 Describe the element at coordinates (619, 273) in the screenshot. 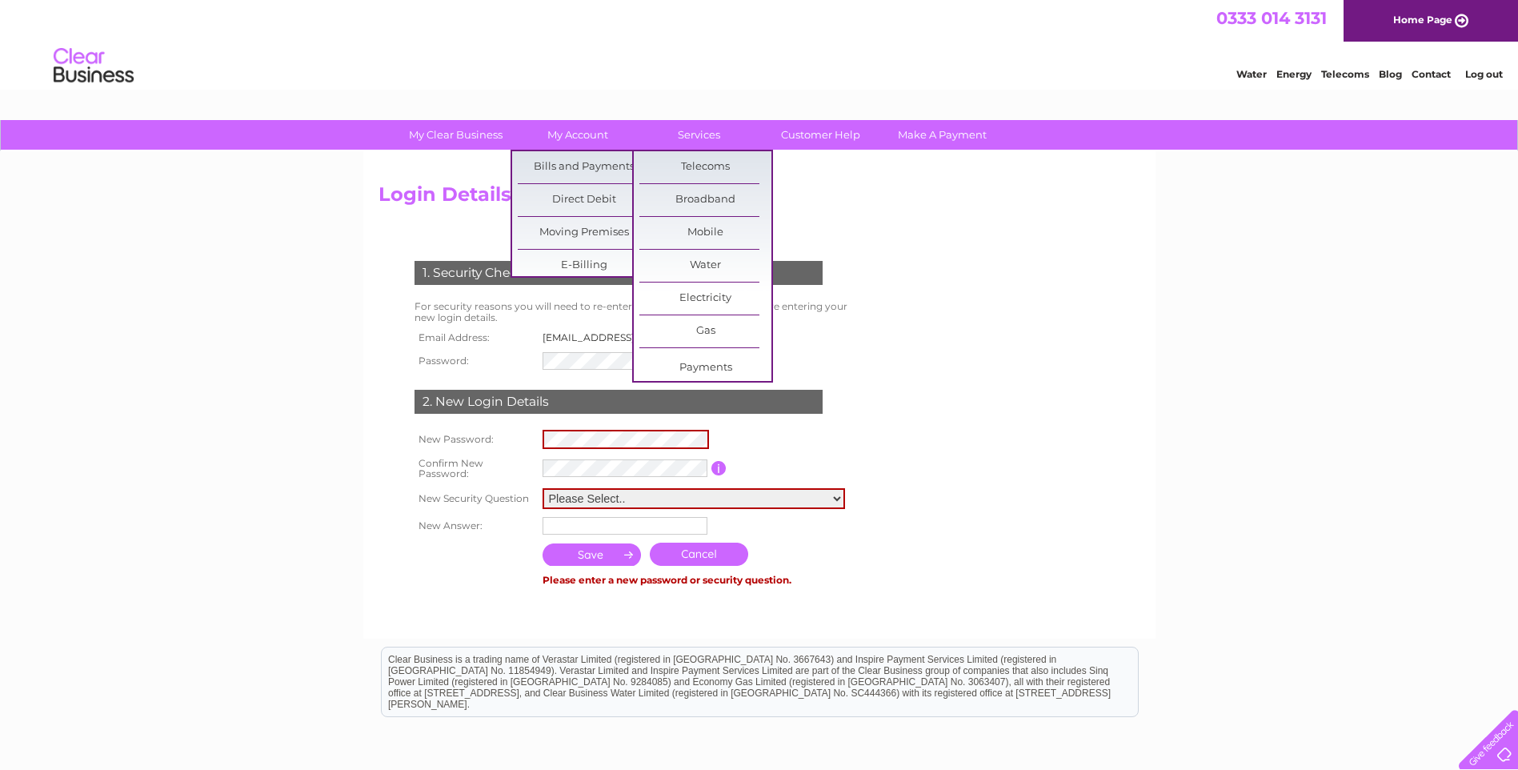

I see `div: 1. Security Check` at that location.